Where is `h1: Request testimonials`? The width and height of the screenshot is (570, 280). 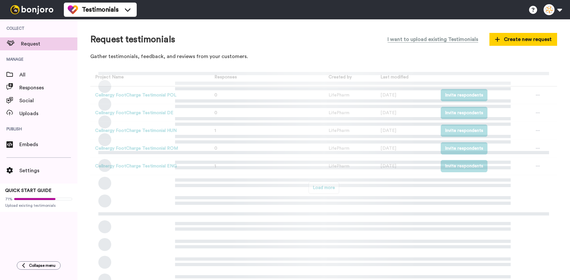 h1: Request testimonials is located at coordinates (133, 39).